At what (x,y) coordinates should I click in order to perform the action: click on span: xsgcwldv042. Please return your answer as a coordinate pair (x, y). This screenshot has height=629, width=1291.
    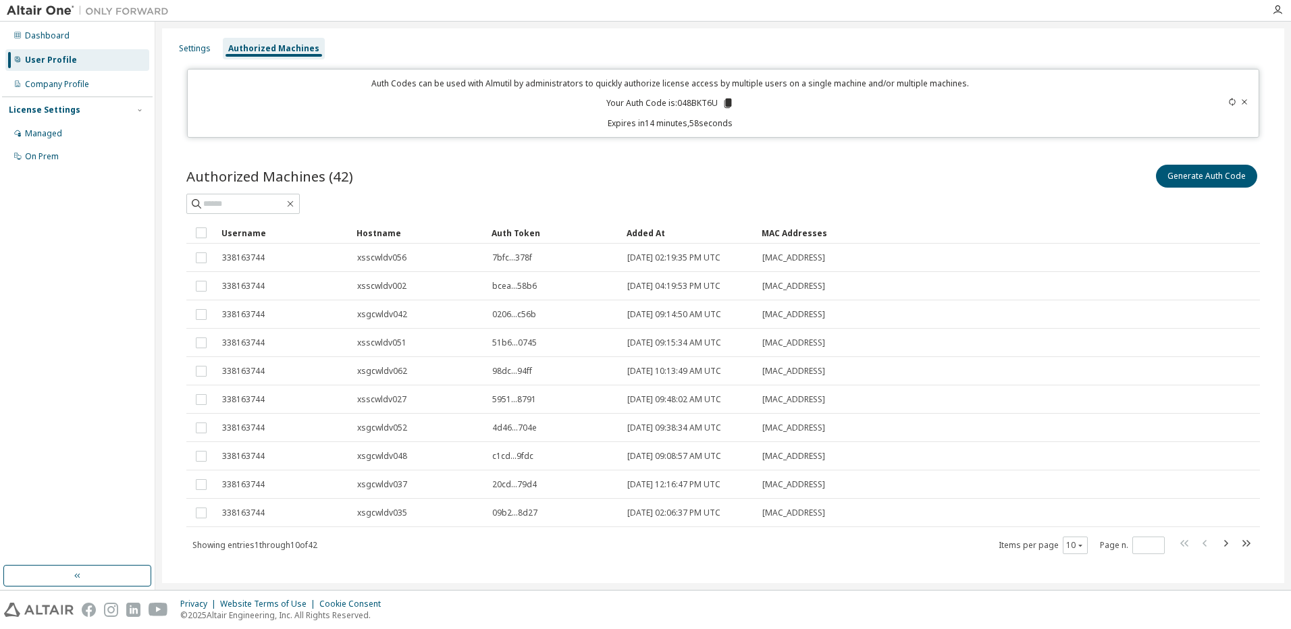
    Looking at the image, I should click on (382, 315).